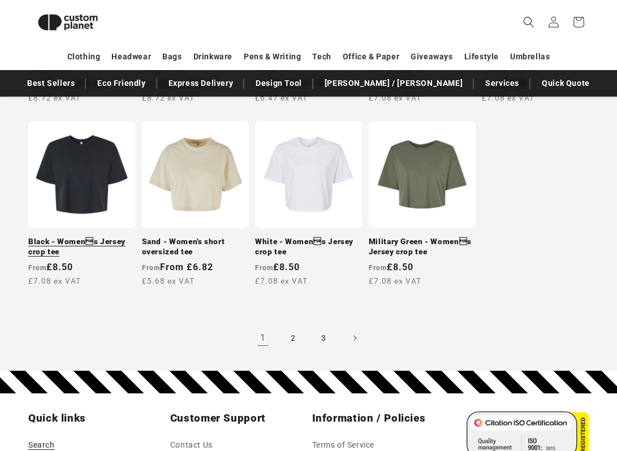 The width and height of the screenshot is (617, 451). Describe the element at coordinates (172, 57) in the screenshot. I see `a: Bags` at that location.